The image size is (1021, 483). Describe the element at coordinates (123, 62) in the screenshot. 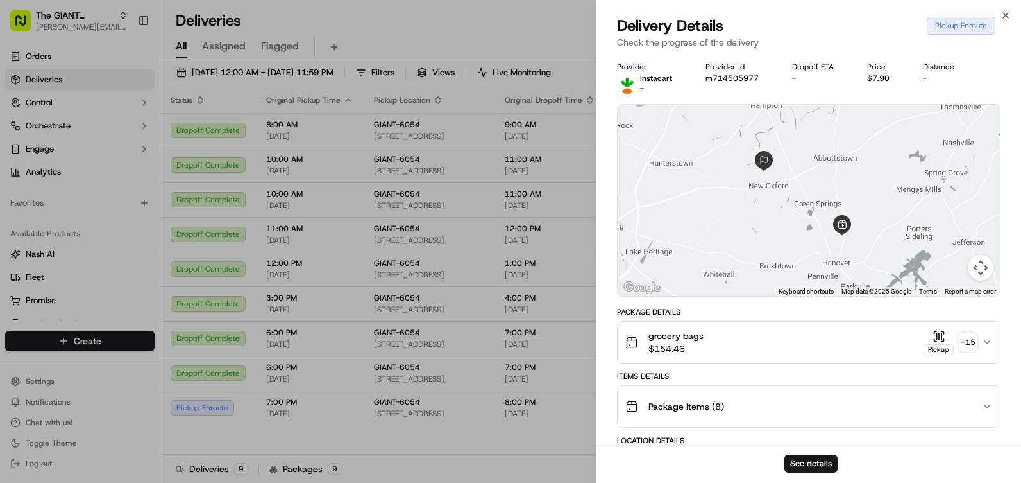

I see `p: Welcome 👋` at that location.